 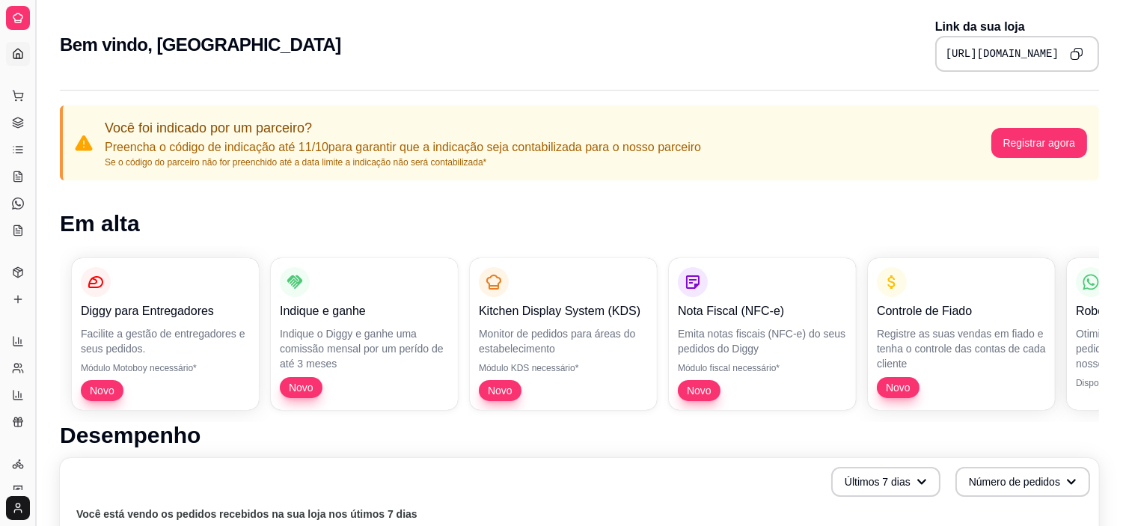 What do you see at coordinates (1023, 482) in the screenshot?
I see `button: Número de pedidos` at bounding box center [1023, 482].